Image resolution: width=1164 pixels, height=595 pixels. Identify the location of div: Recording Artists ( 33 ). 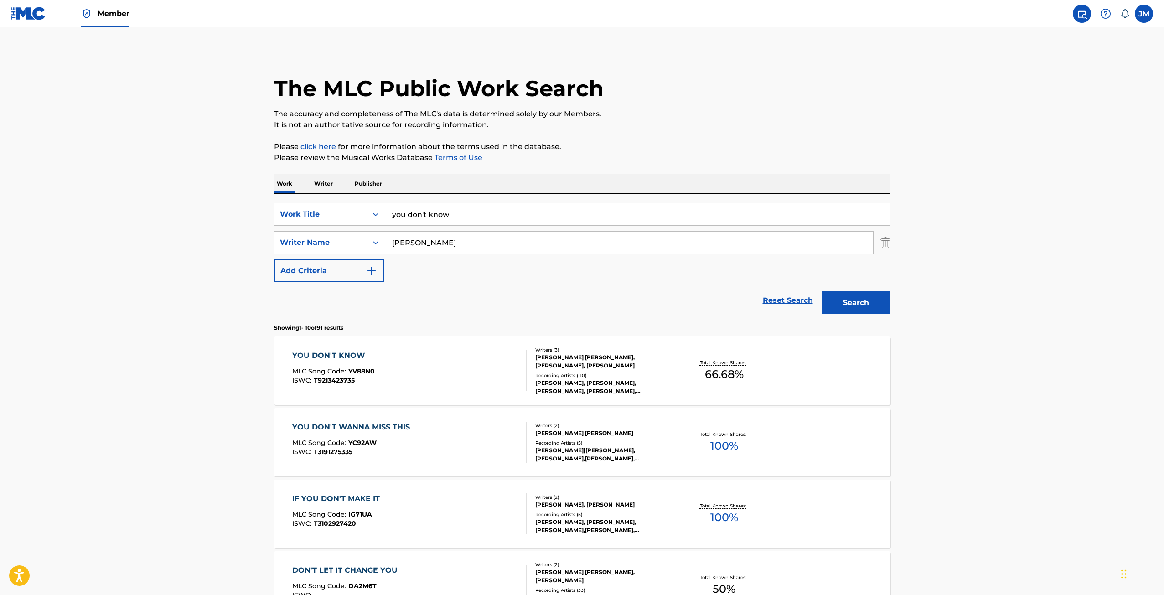
(604, 590).